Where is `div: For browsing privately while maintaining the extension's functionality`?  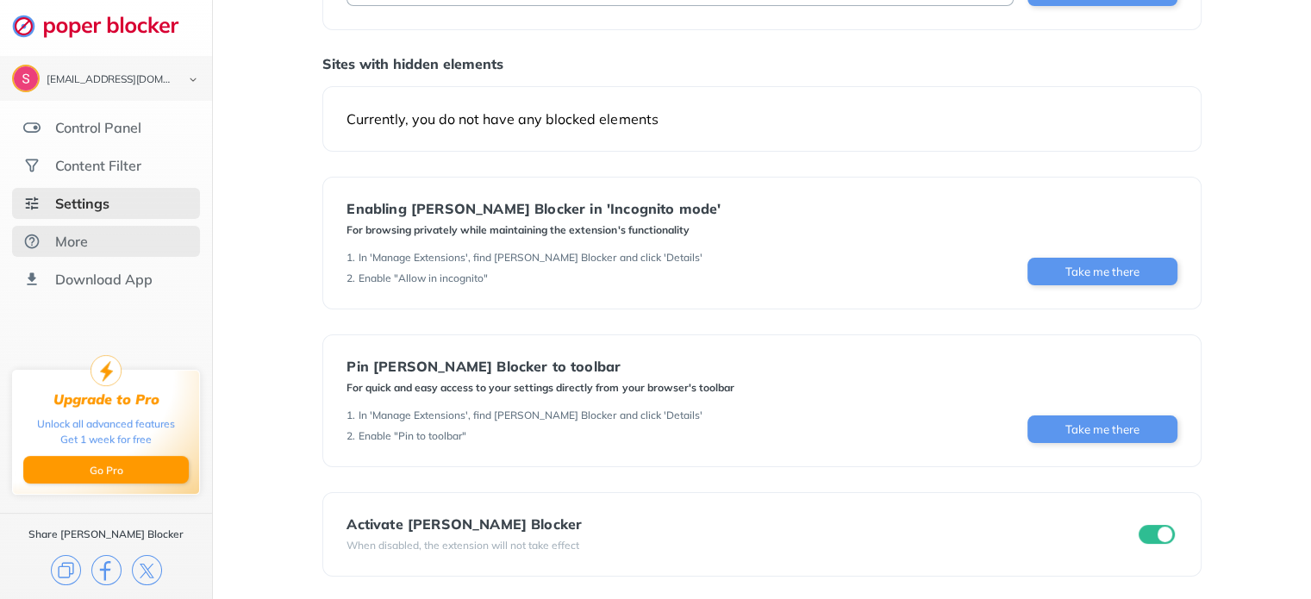
div: For browsing privately while maintaining the extension's functionality is located at coordinates (534, 230).